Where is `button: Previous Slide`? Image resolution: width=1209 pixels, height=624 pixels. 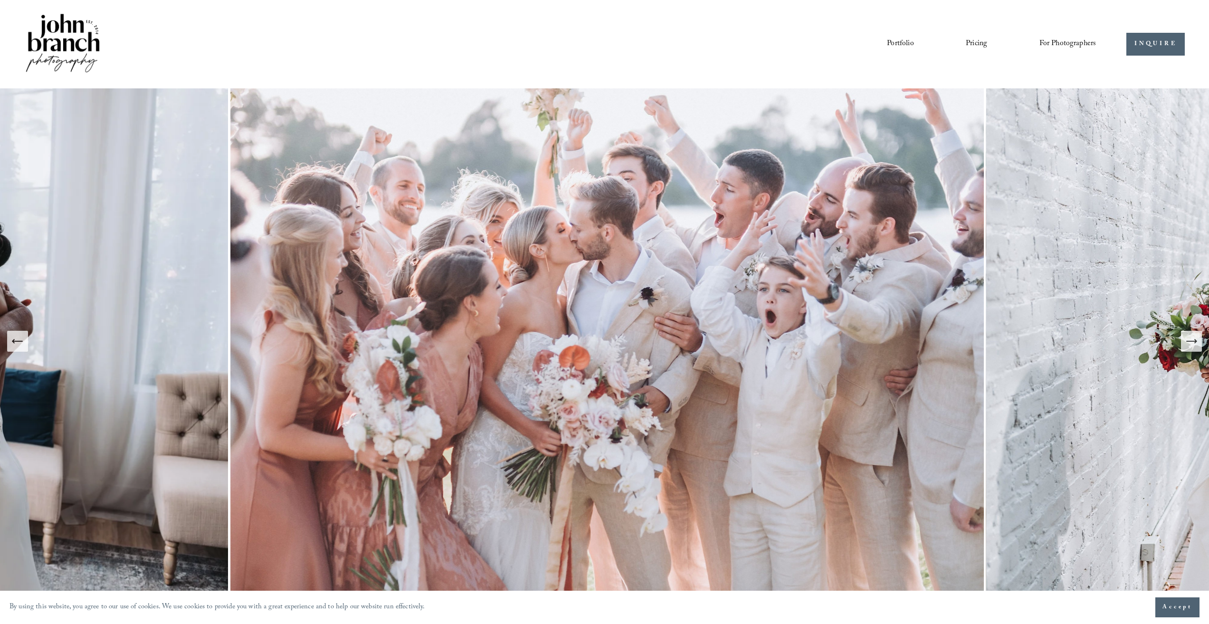
button: Previous Slide is located at coordinates (18, 341).